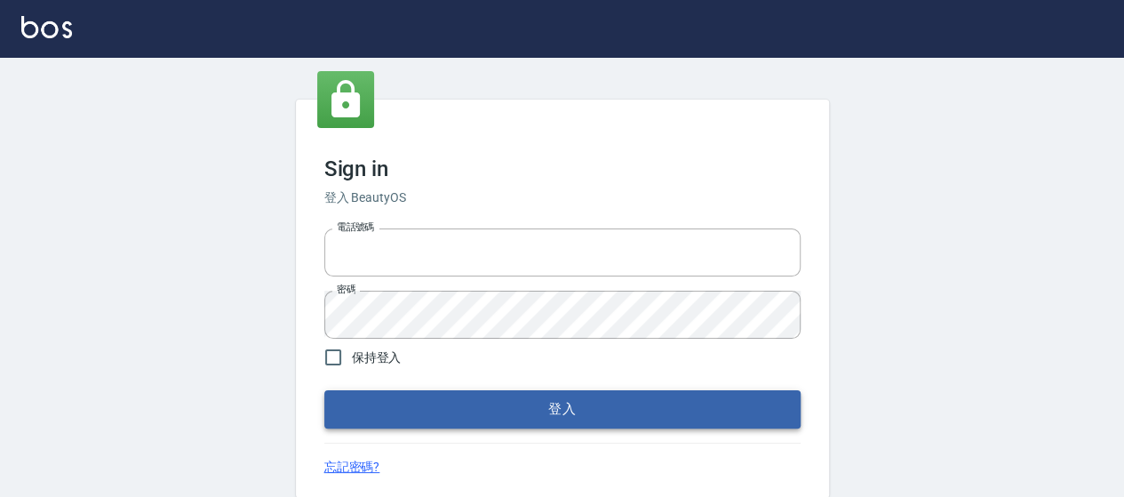 Image resolution: width=1124 pixels, height=497 pixels. What do you see at coordinates (562, 409) in the screenshot?
I see `button: 登入` at bounding box center [562, 409].